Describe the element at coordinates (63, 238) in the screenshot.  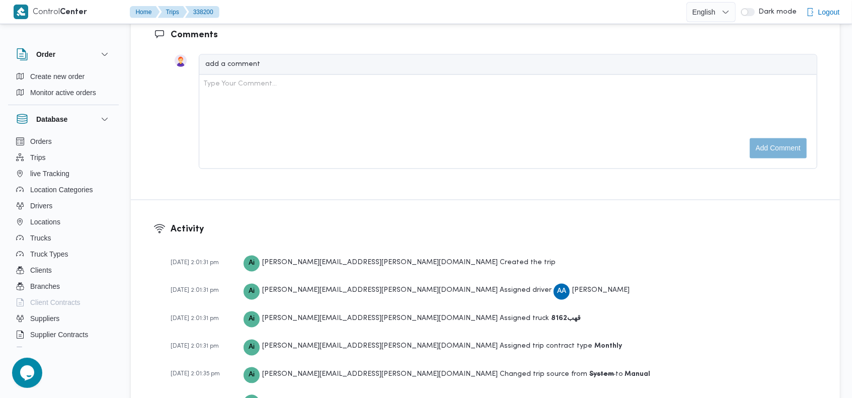
I see `button: Trucks` at that location.